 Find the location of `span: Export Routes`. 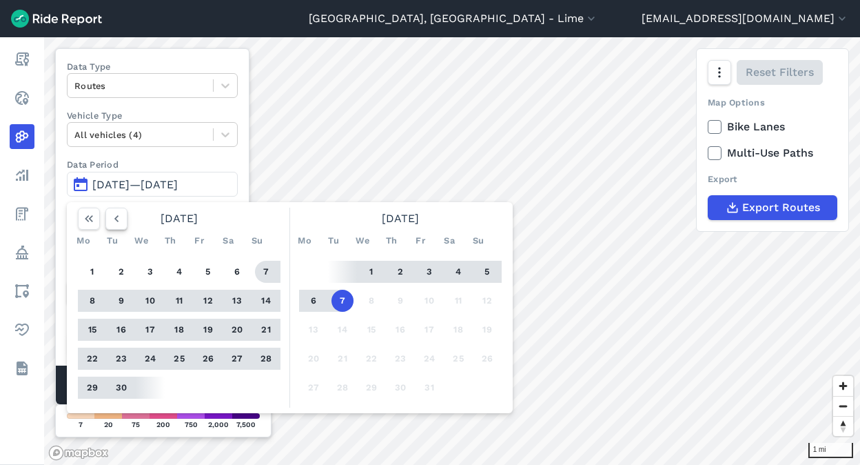

span: Export Routes is located at coordinates (781, 208).